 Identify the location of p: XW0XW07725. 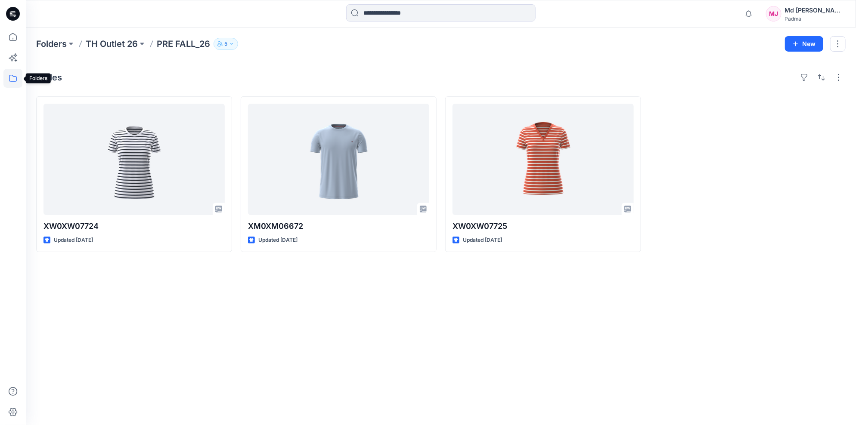
(543, 227).